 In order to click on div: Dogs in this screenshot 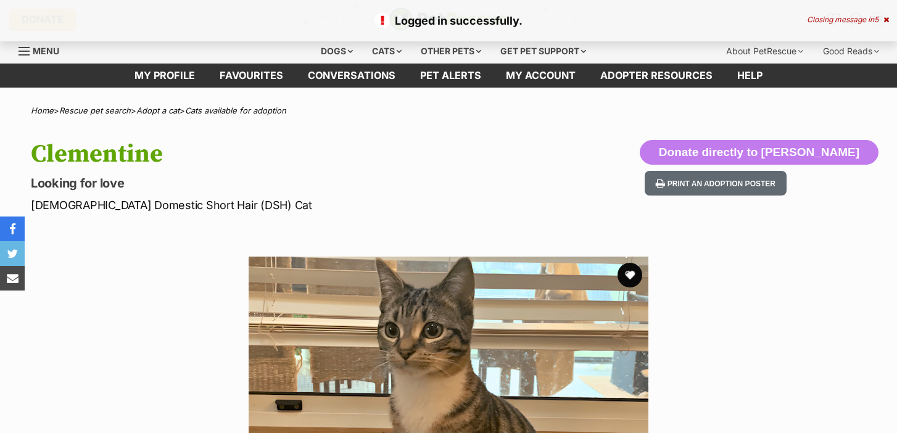, I will do `click(337, 51)`.